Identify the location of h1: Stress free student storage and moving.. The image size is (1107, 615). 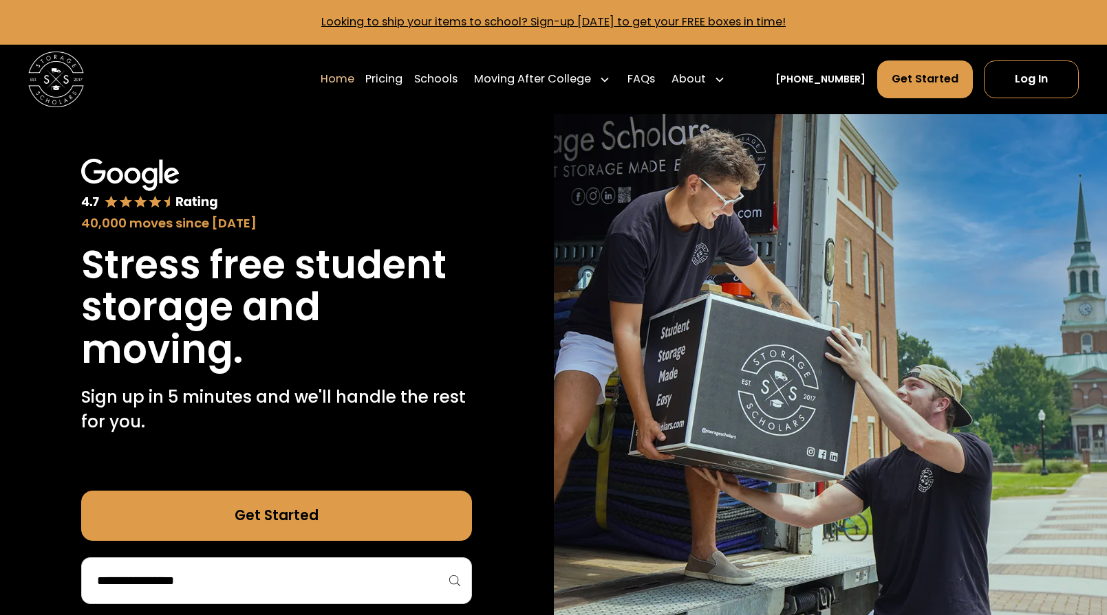
(276, 307).